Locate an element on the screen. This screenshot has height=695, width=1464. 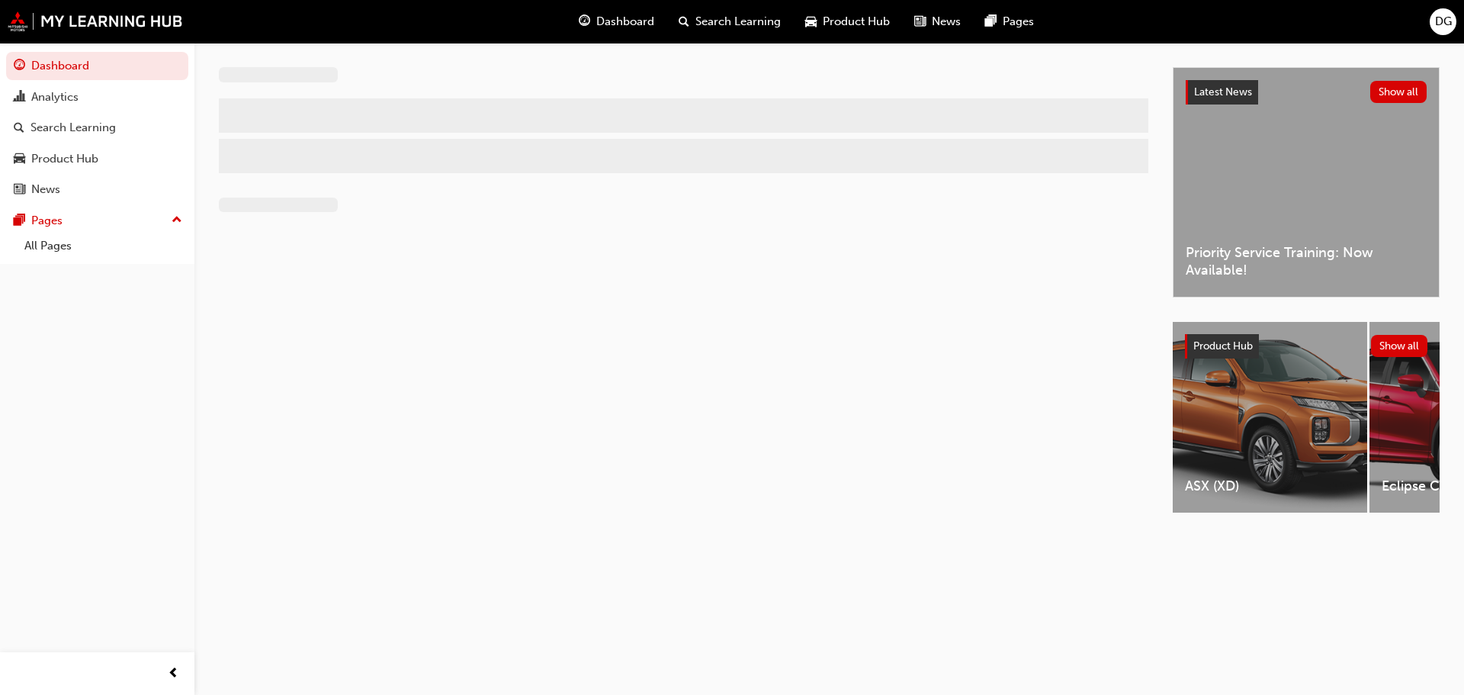
a: Product HubShow all is located at coordinates (1306, 346).